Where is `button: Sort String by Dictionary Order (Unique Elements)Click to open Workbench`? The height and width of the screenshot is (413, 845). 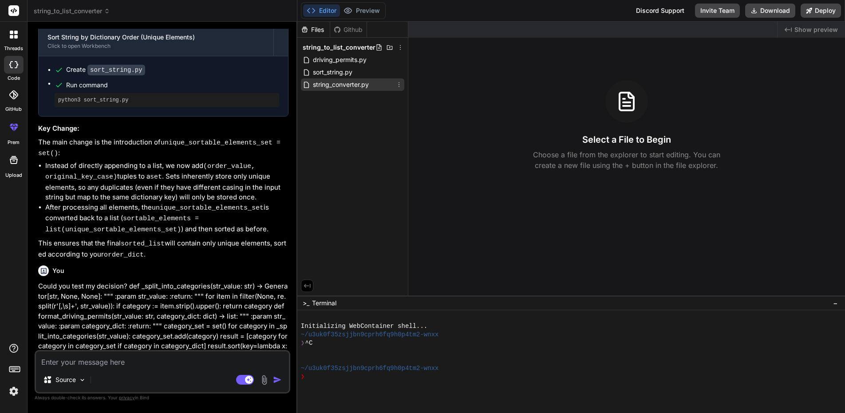 button: Sort String by Dictionary Order (Unique Elements)Click to open Workbench is located at coordinates (156, 41).